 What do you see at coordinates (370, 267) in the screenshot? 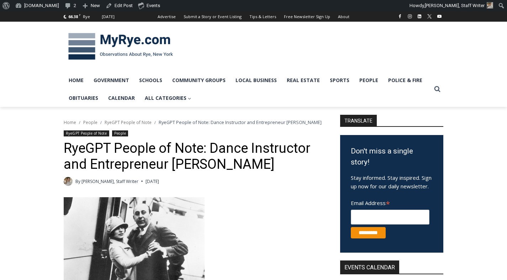
I see `h2: Events Calendar` at bounding box center [370, 267].